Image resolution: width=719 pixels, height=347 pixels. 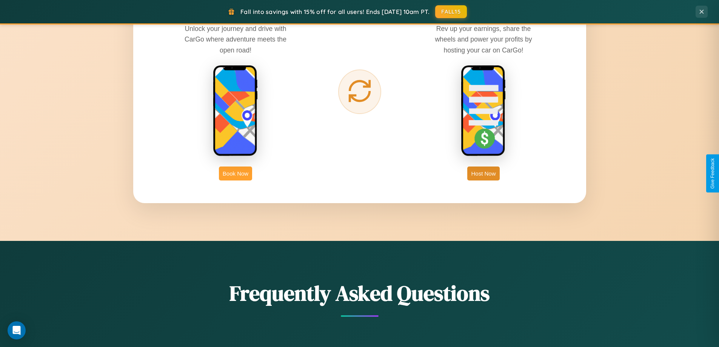 What do you see at coordinates (17, 330) in the screenshot?
I see `div: Open Intercom Messenger` at bounding box center [17, 330].